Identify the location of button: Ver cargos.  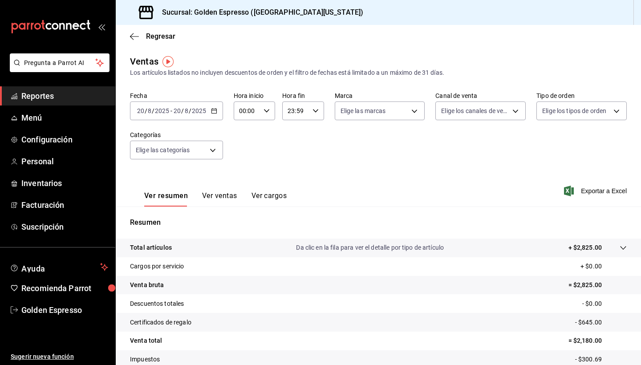
(269, 199).